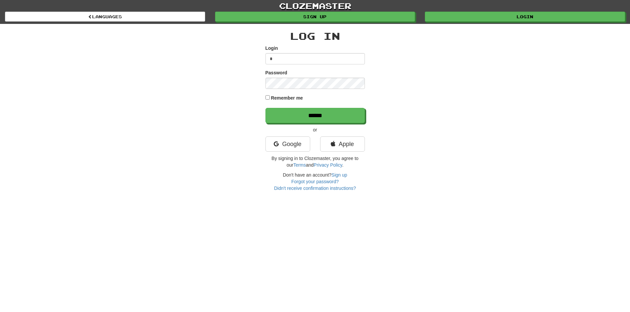 The height and width of the screenshot is (312, 630). What do you see at coordinates (276, 73) in the screenshot?
I see `label: Password` at bounding box center [276, 73].